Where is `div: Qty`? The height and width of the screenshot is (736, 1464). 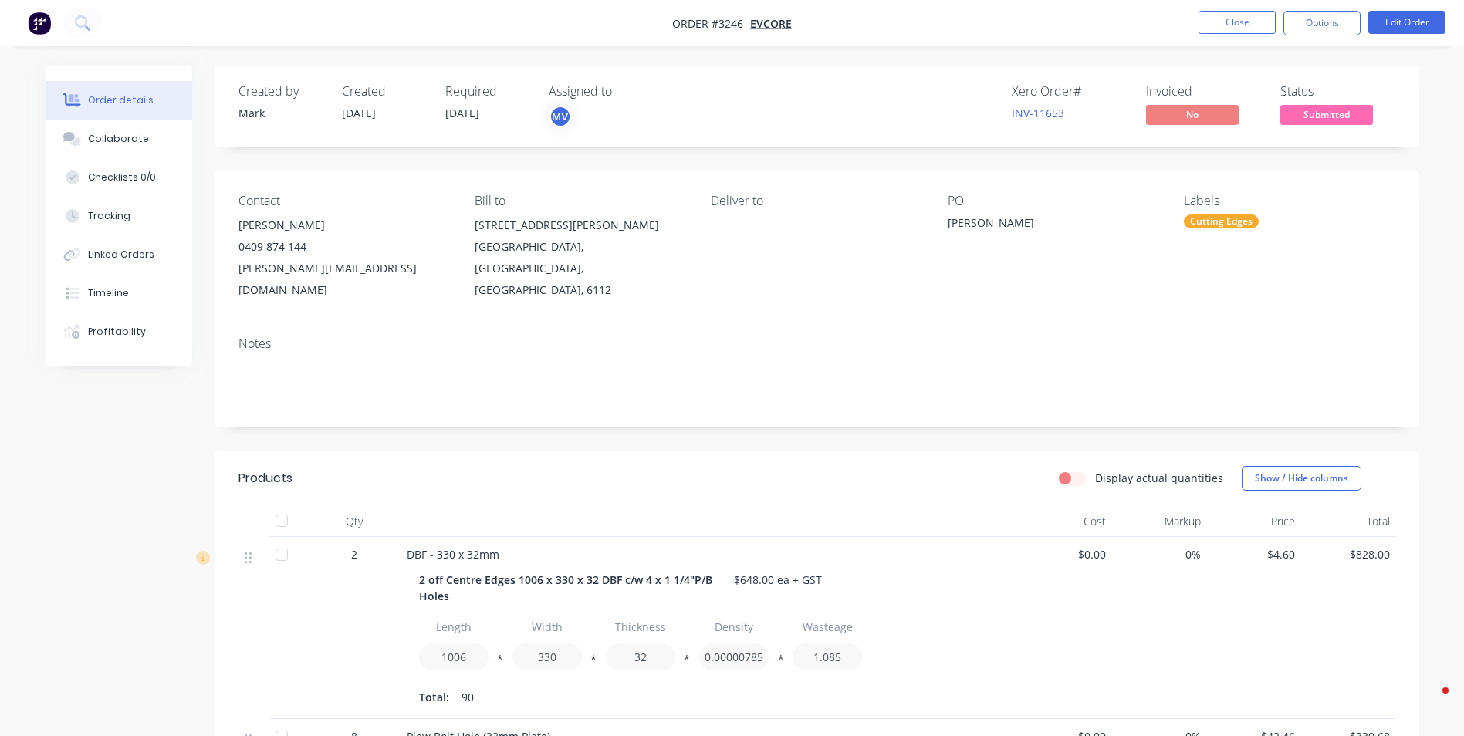
div: Qty is located at coordinates (354, 522).